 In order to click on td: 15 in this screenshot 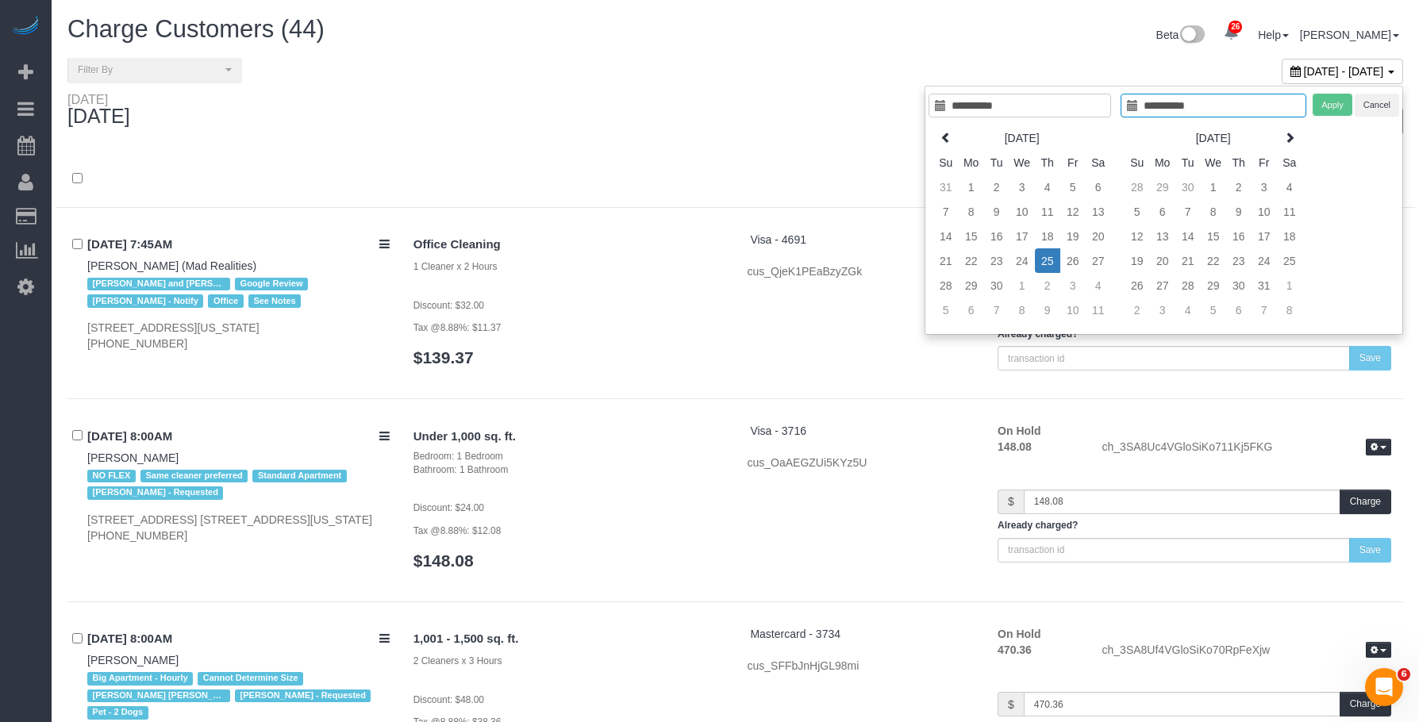, I will do `click(972, 236)`.